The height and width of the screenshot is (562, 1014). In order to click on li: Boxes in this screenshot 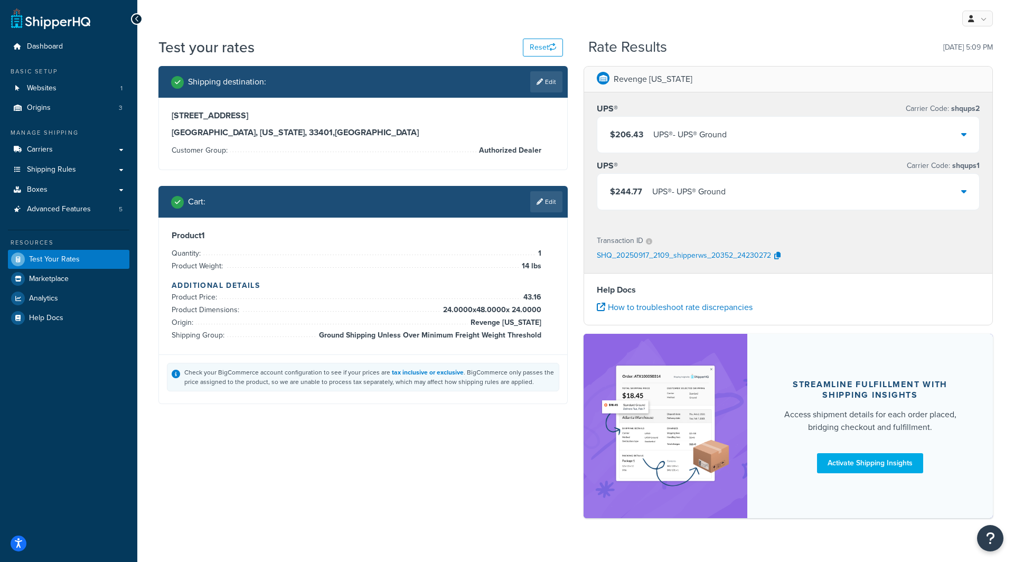, I will do `click(69, 190)`.